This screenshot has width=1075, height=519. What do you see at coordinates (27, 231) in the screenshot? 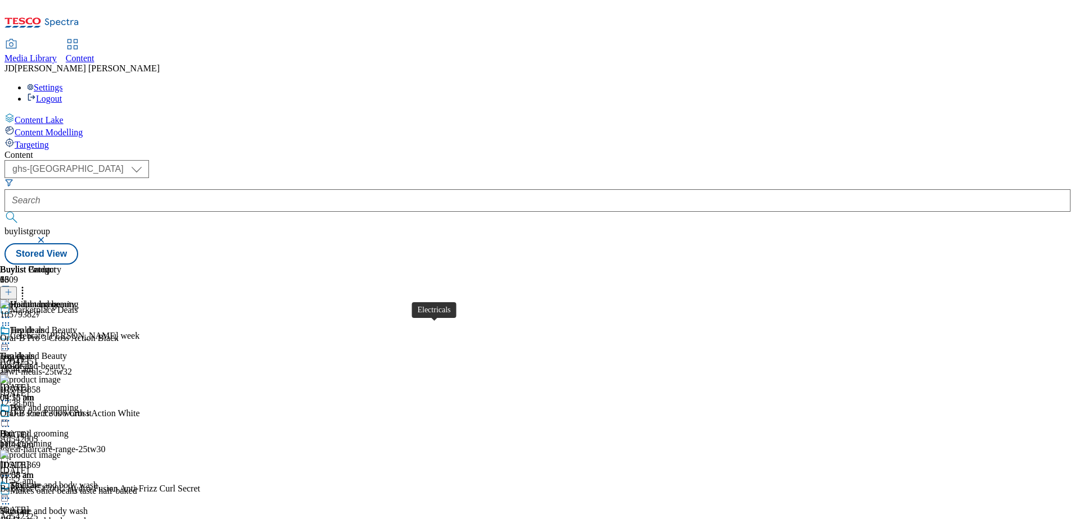
I see `span: buylistgroup` at bounding box center [27, 231].